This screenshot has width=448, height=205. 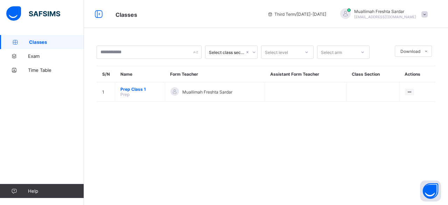 I want to click on span: Exam, so click(x=56, y=56).